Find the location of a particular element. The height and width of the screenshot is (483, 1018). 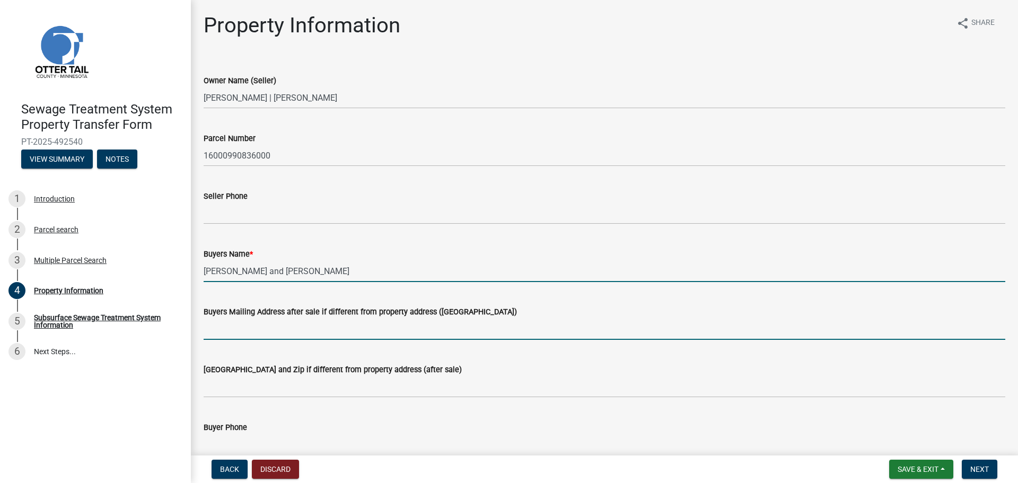

label: Buyers Name is located at coordinates (228, 254).